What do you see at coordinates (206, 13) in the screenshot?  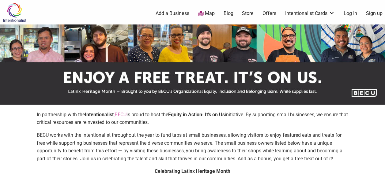 I see `a: Map` at bounding box center [206, 13].